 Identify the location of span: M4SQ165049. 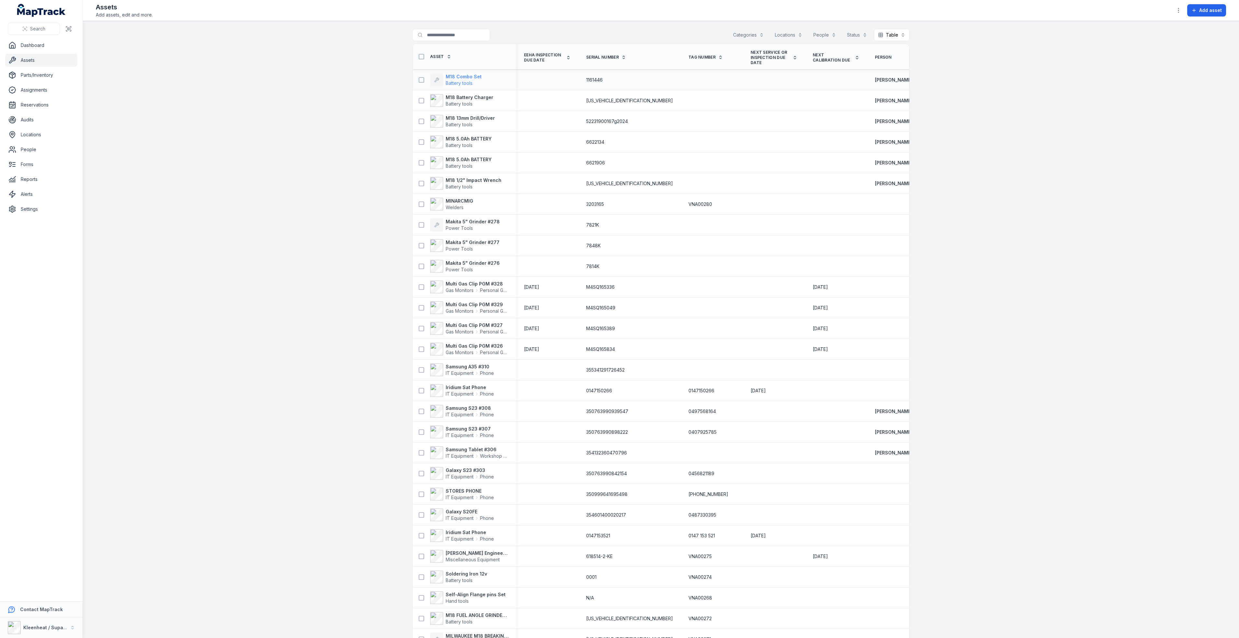
(601, 308).